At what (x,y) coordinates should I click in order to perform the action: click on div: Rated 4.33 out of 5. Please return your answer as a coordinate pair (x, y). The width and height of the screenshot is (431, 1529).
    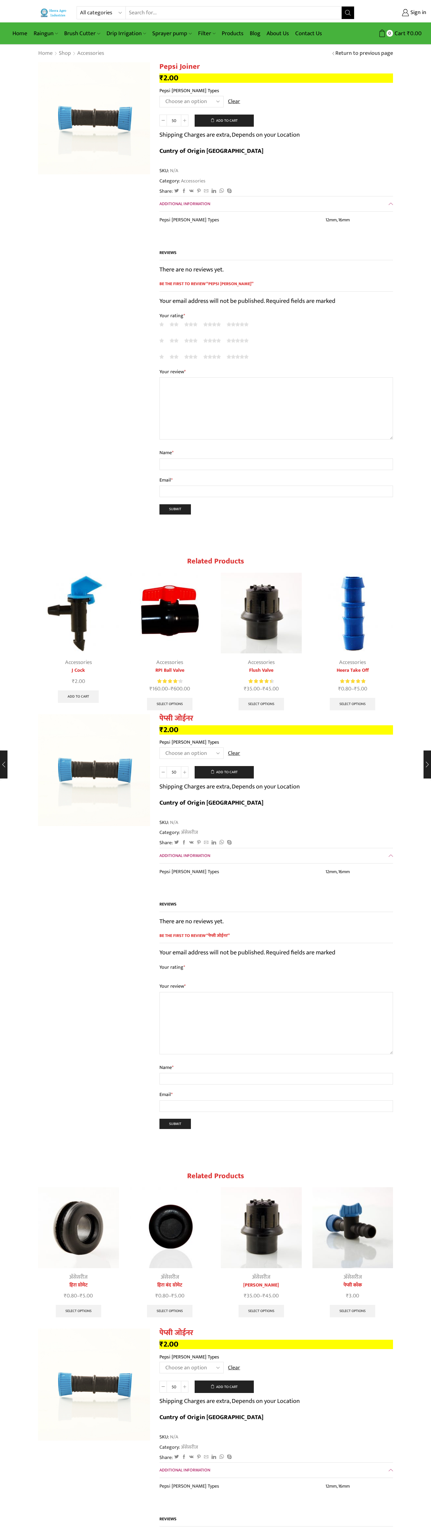
    Looking at the image, I should click on (170, 681).